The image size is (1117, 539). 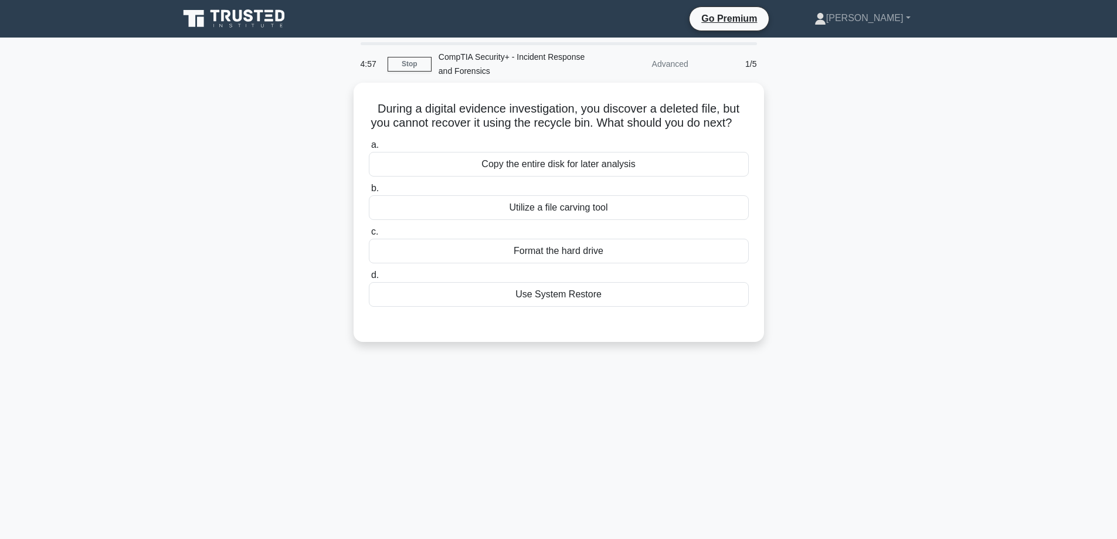 What do you see at coordinates (644, 64) in the screenshot?
I see `div: Advanced` at bounding box center [644, 64].